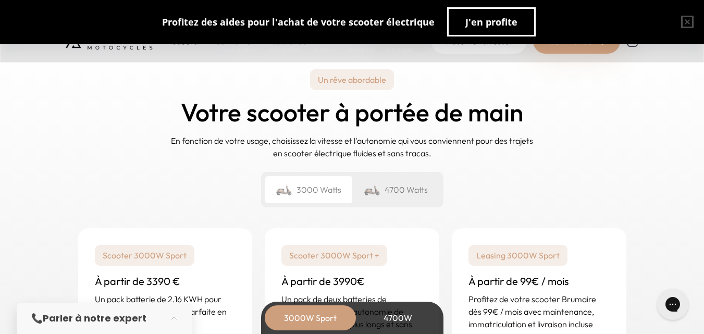  I want to click on div: 4700W, so click(398, 318).